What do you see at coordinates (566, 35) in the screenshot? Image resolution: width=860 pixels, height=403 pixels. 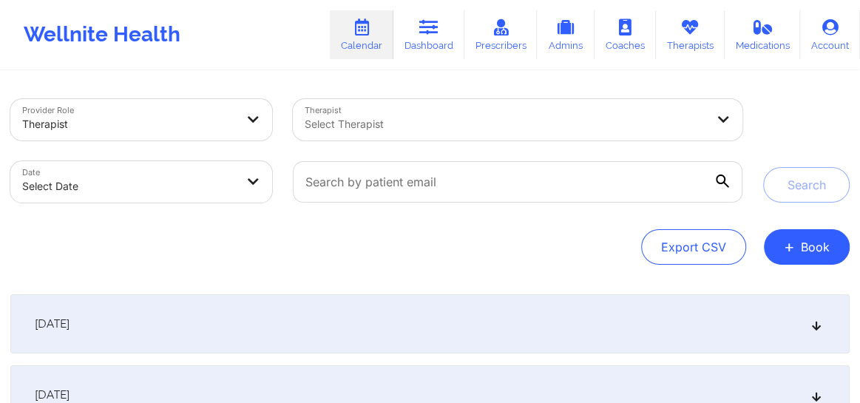 I see `a: Admins` at bounding box center [566, 35].